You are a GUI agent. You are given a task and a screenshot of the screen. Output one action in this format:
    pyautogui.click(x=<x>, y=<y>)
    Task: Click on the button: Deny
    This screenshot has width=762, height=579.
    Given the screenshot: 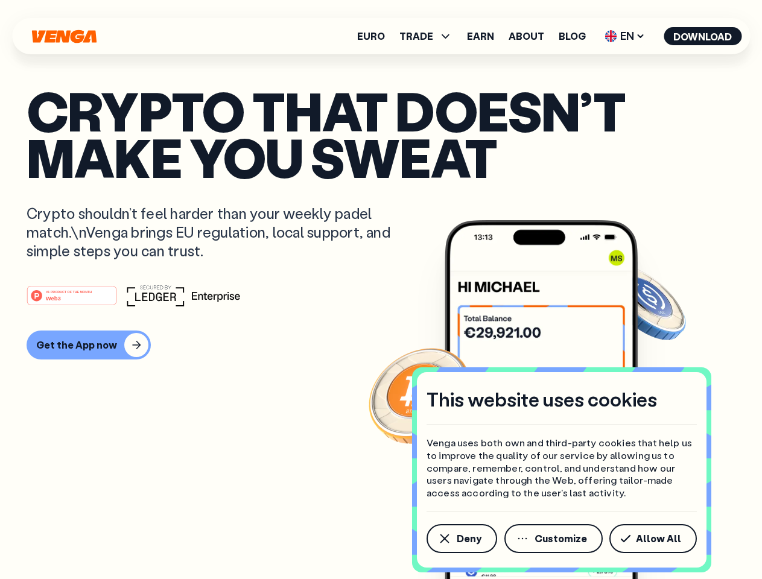 What is the action you would take?
    pyautogui.click(x=461, y=538)
    